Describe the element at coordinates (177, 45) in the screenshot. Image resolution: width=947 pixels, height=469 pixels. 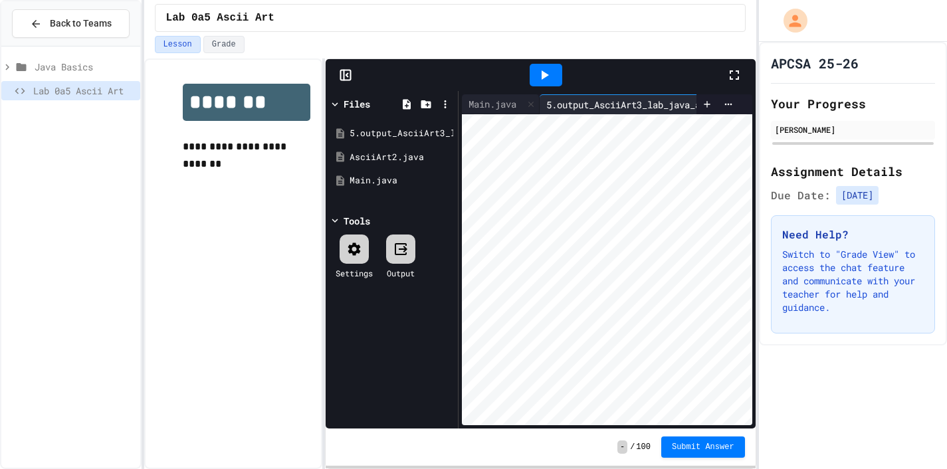
I see `button: Lesson` at that location.